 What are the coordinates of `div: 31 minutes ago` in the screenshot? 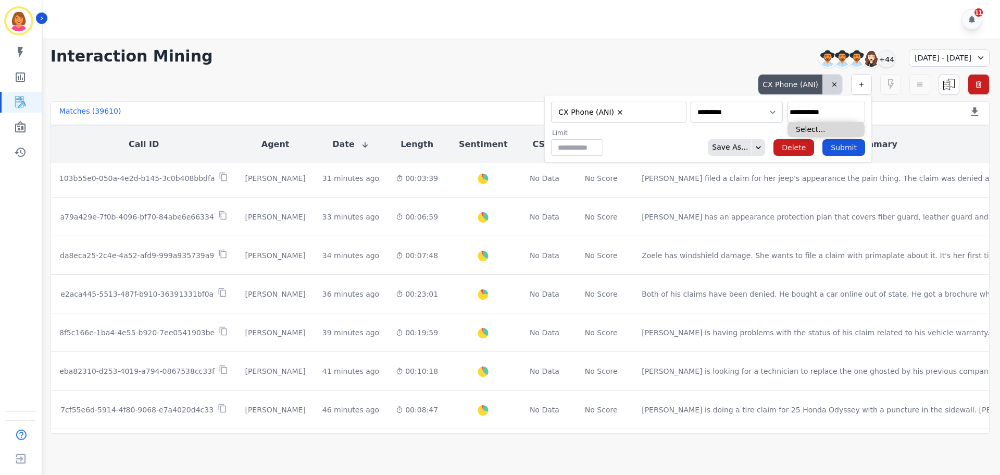 It's located at (351, 178).